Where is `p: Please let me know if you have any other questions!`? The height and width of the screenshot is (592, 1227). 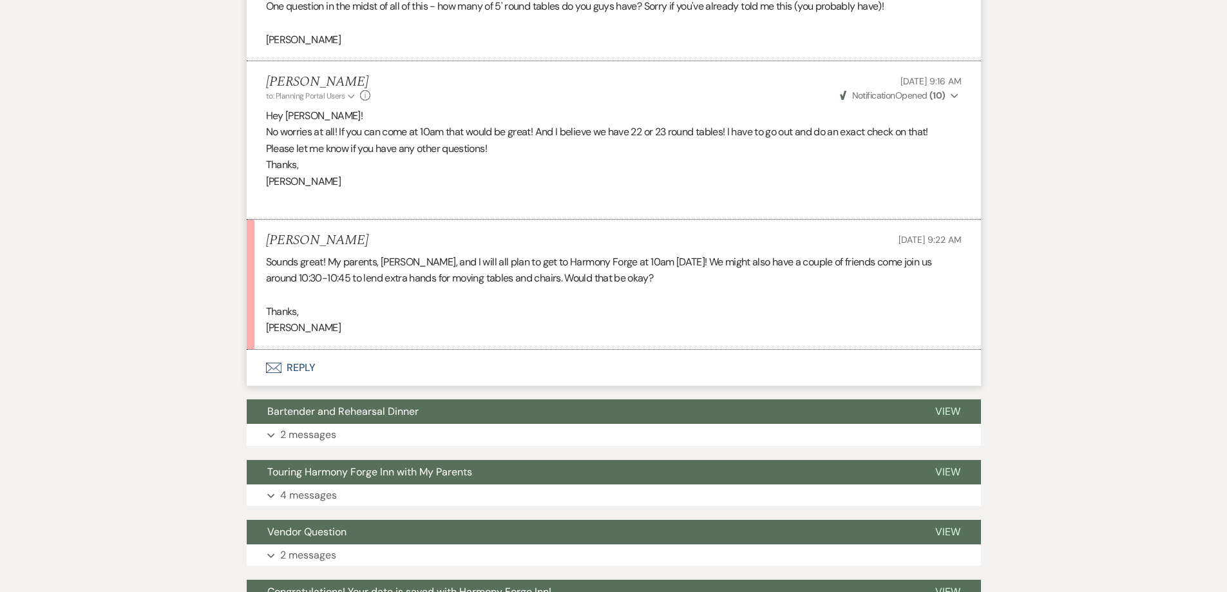
p: Please let me know if you have any other questions! is located at coordinates (614, 149).